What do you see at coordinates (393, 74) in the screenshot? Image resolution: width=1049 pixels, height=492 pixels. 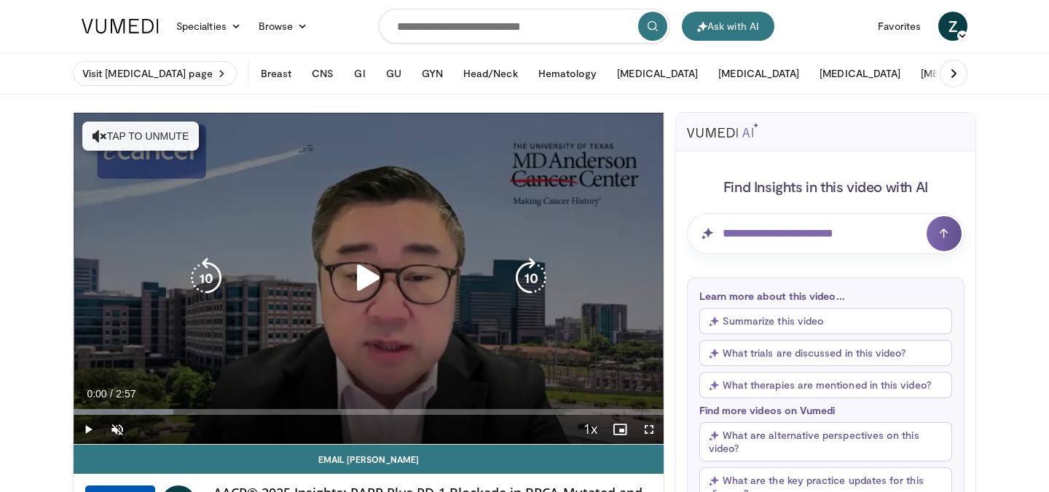 I see `button: GU` at bounding box center [393, 74].